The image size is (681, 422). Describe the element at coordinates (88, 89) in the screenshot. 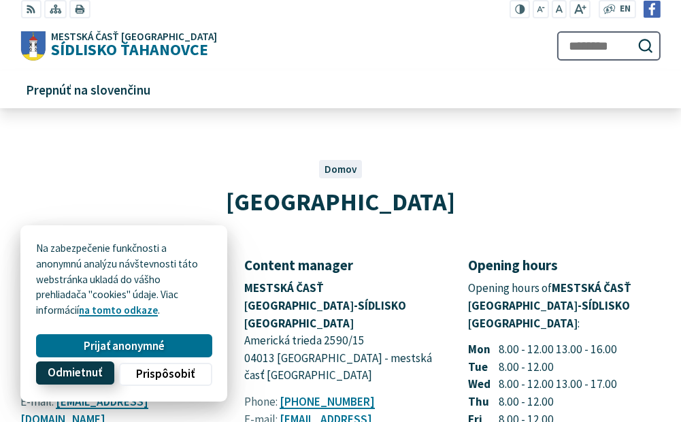

I see `a: Prepnúť na slovenčinu` at that location.